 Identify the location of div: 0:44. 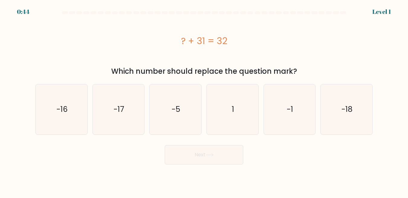
(23, 12).